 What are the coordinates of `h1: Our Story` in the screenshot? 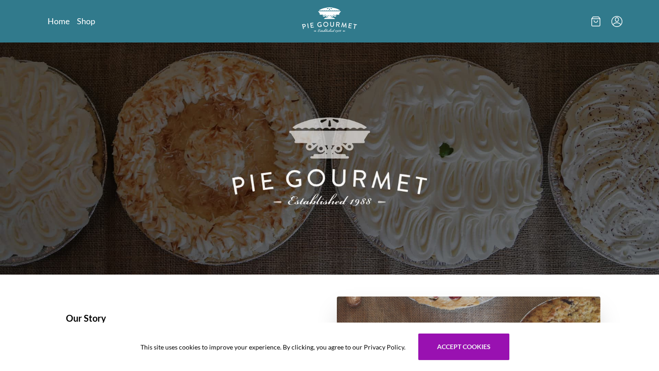 It's located at (190, 318).